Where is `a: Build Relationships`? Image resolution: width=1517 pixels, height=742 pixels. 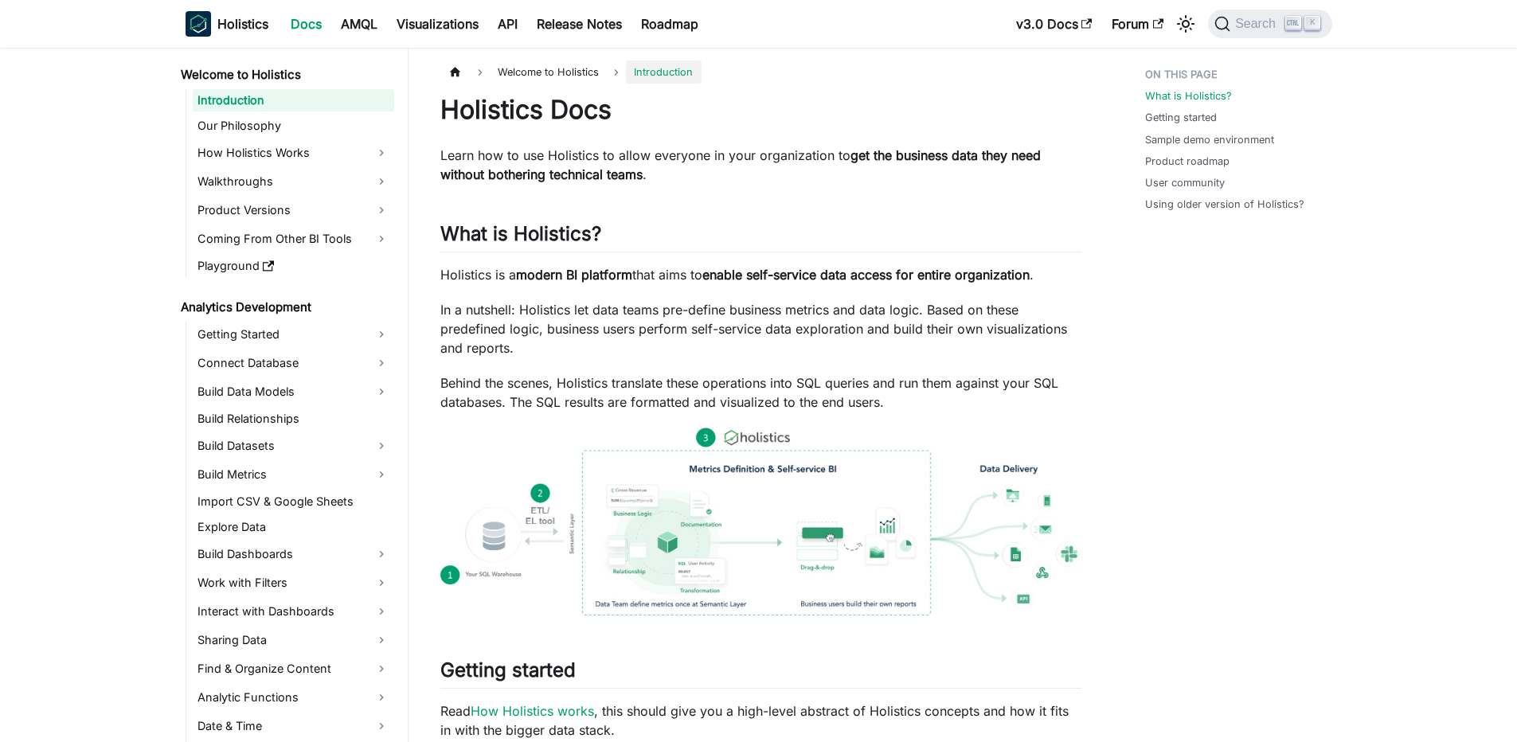 a: Build Relationships is located at coordinates (293, 419).